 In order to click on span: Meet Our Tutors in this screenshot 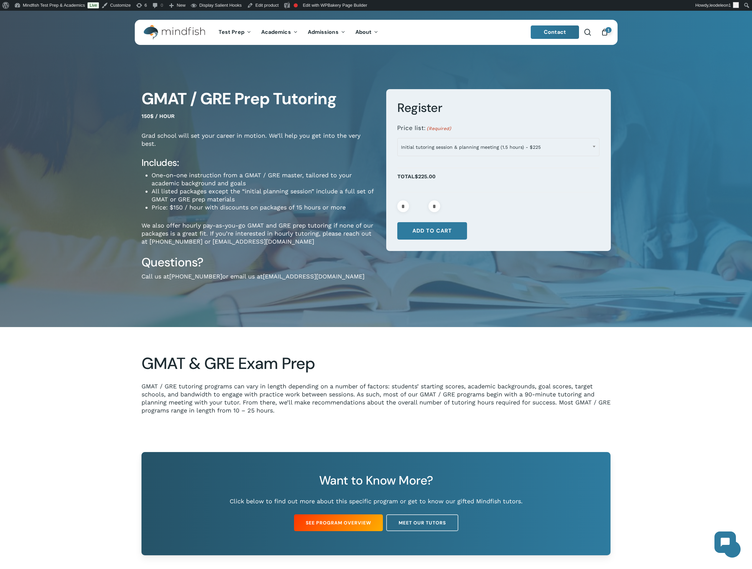, I will do `click(422, 523)`.